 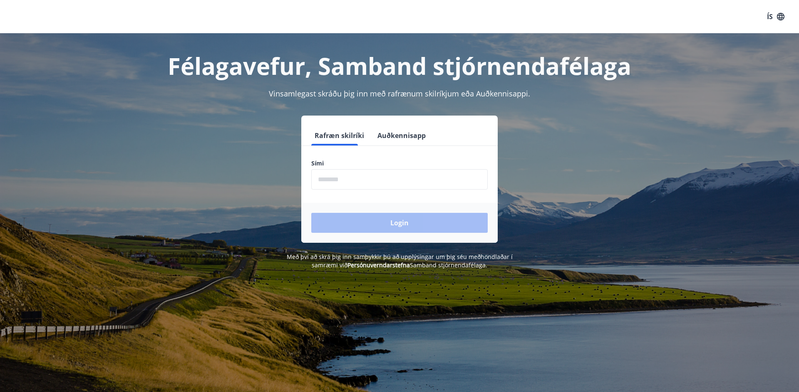 I want to click on button: Auðkennisapp, so click(x=401, y=136).